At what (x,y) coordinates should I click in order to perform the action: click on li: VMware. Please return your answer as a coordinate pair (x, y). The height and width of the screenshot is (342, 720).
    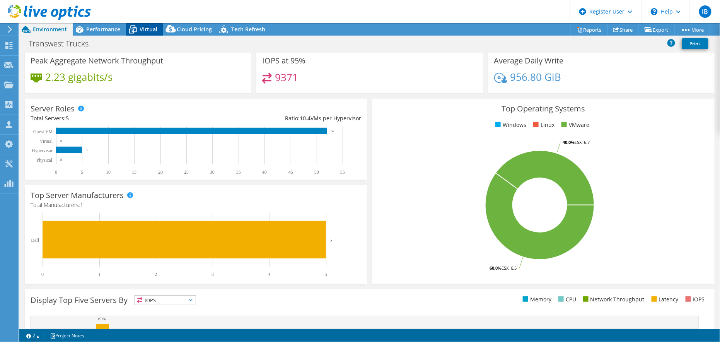
    Looking at the image, I should click on (574, 125).